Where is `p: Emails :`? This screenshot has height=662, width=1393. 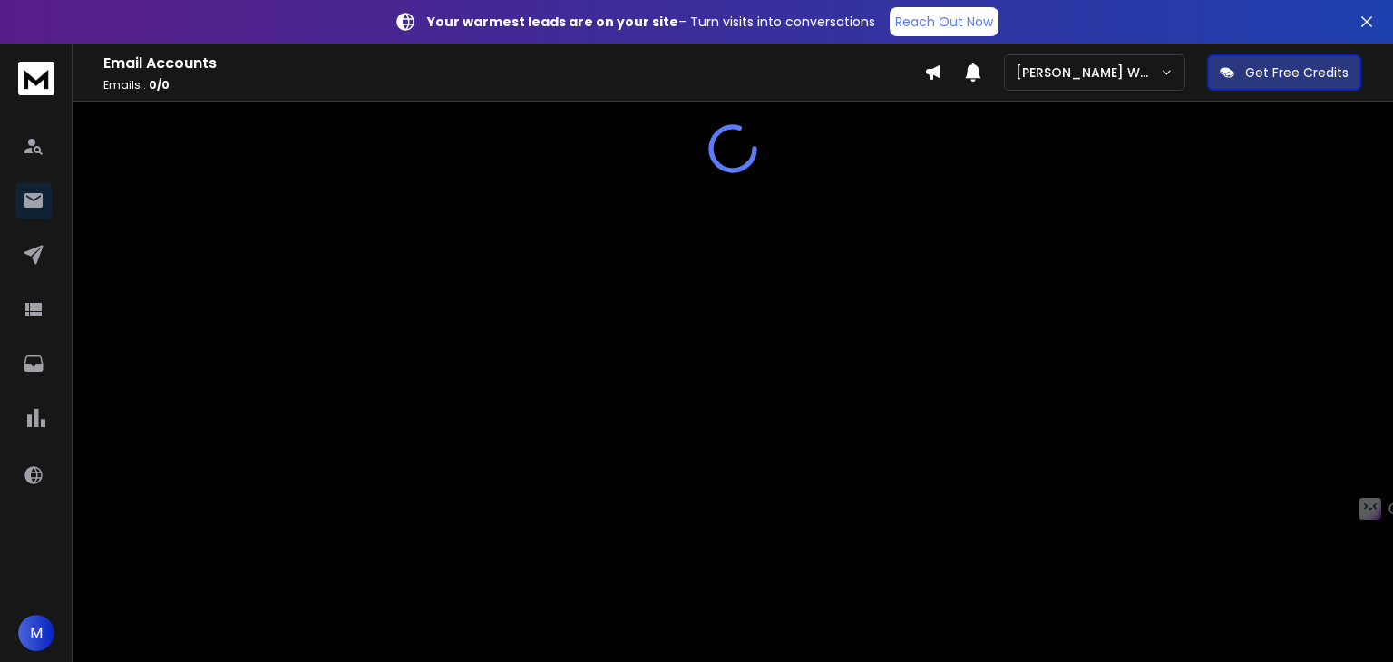 p: Emails : is located at coordinates (513, 85).